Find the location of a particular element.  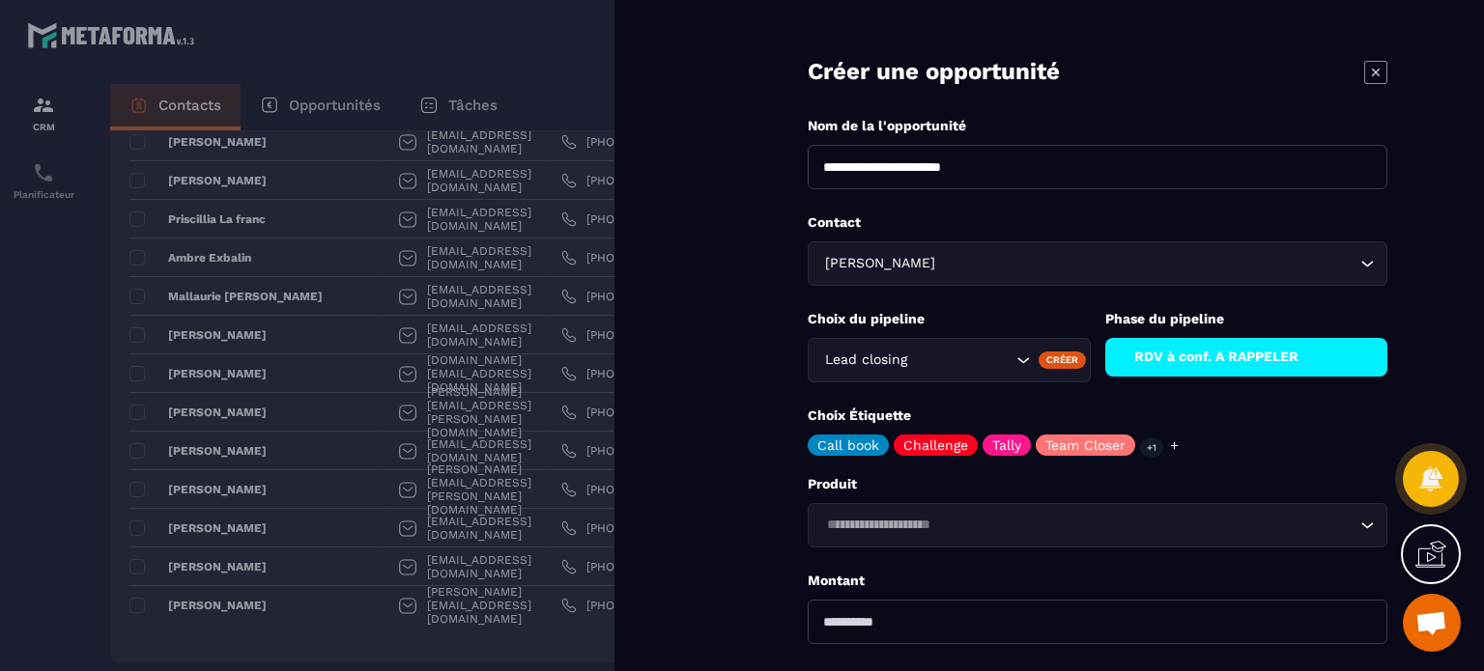

div: Créer is located at coordinates (1062, 360).